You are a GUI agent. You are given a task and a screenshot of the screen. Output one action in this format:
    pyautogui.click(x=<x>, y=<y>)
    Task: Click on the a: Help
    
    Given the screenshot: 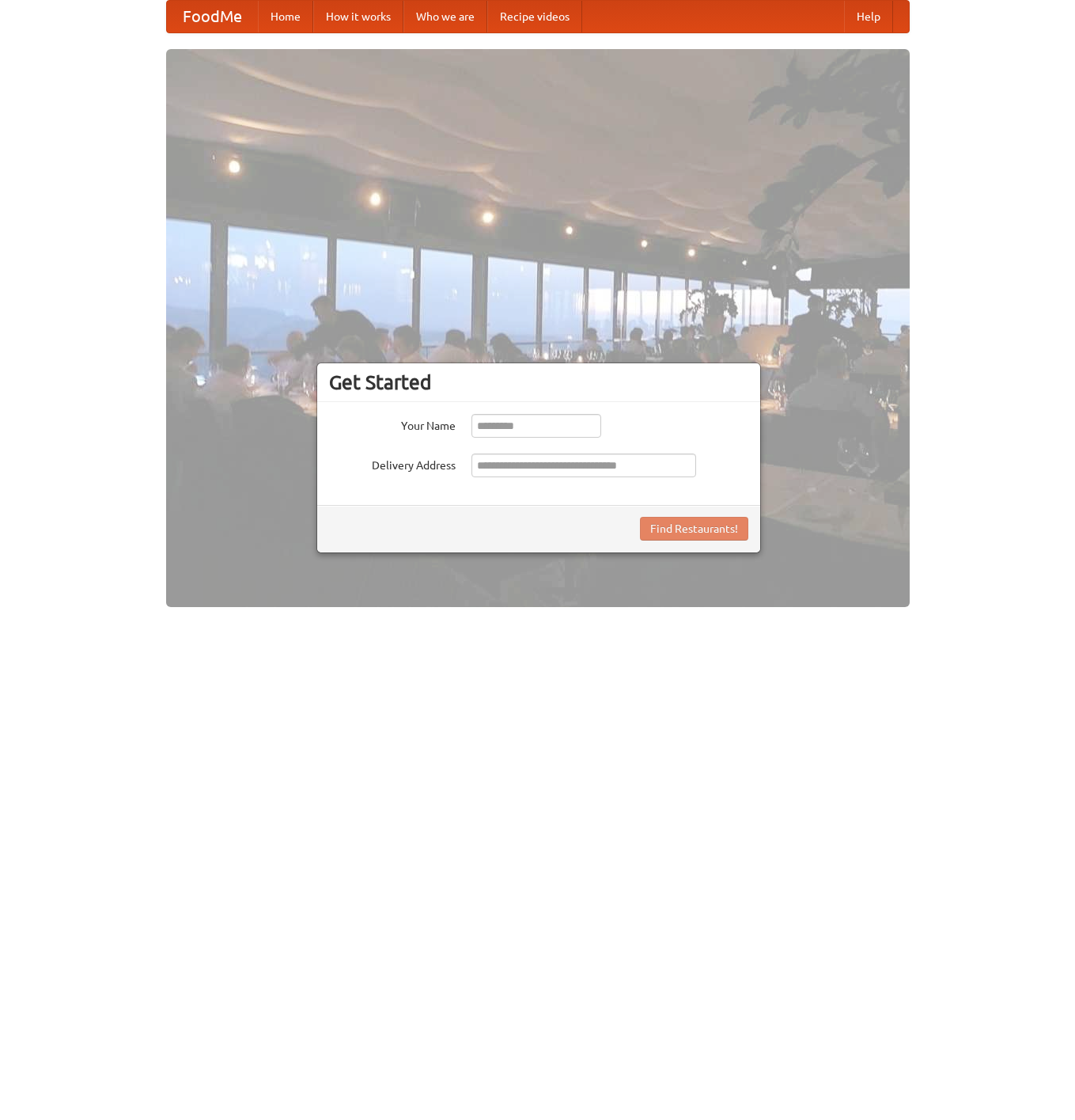 What is the action you would take?
    pyautogui.click(x=869, y=17)
    